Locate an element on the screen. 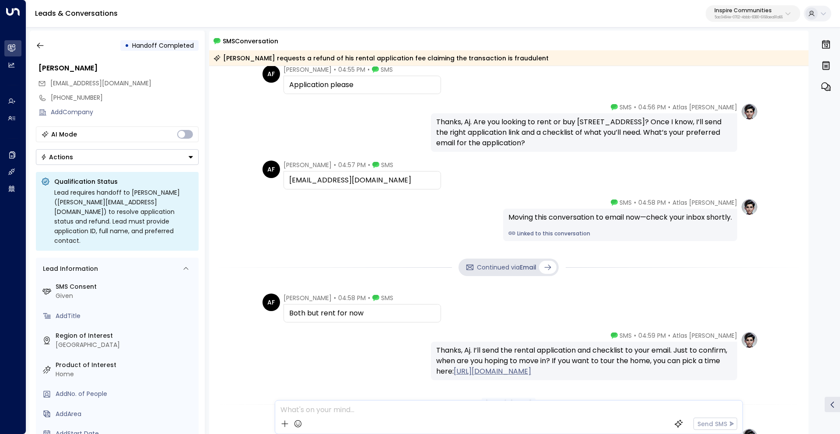 The height and width of the screenshot is (434, 840). p: 5ac0484e-0702-4bbb-8380-6168aea91a66 is located at coordinates (749, 17).